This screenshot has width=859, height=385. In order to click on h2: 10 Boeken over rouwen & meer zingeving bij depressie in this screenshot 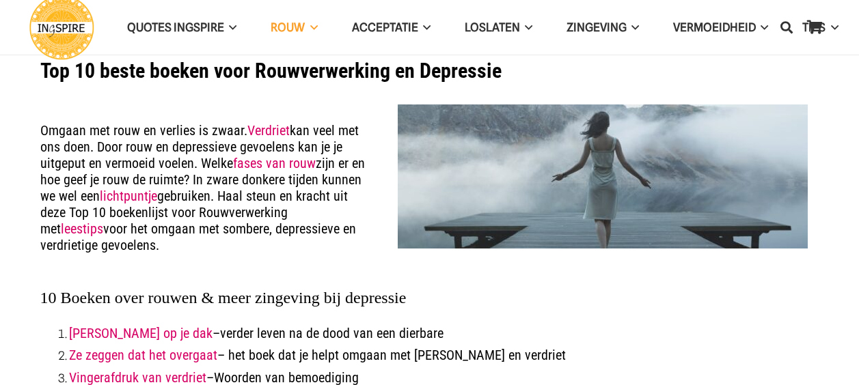, I will do `click(424, 289)`.